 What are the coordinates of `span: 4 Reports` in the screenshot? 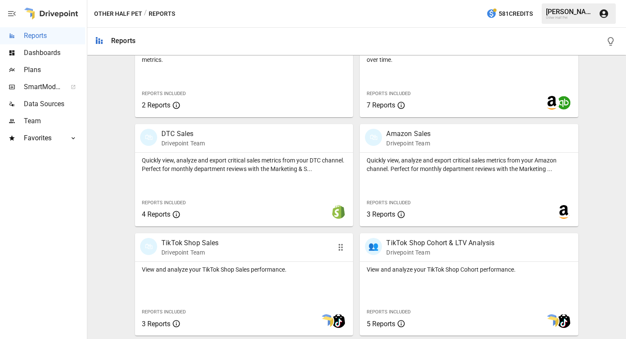 It's located at (156, 214).